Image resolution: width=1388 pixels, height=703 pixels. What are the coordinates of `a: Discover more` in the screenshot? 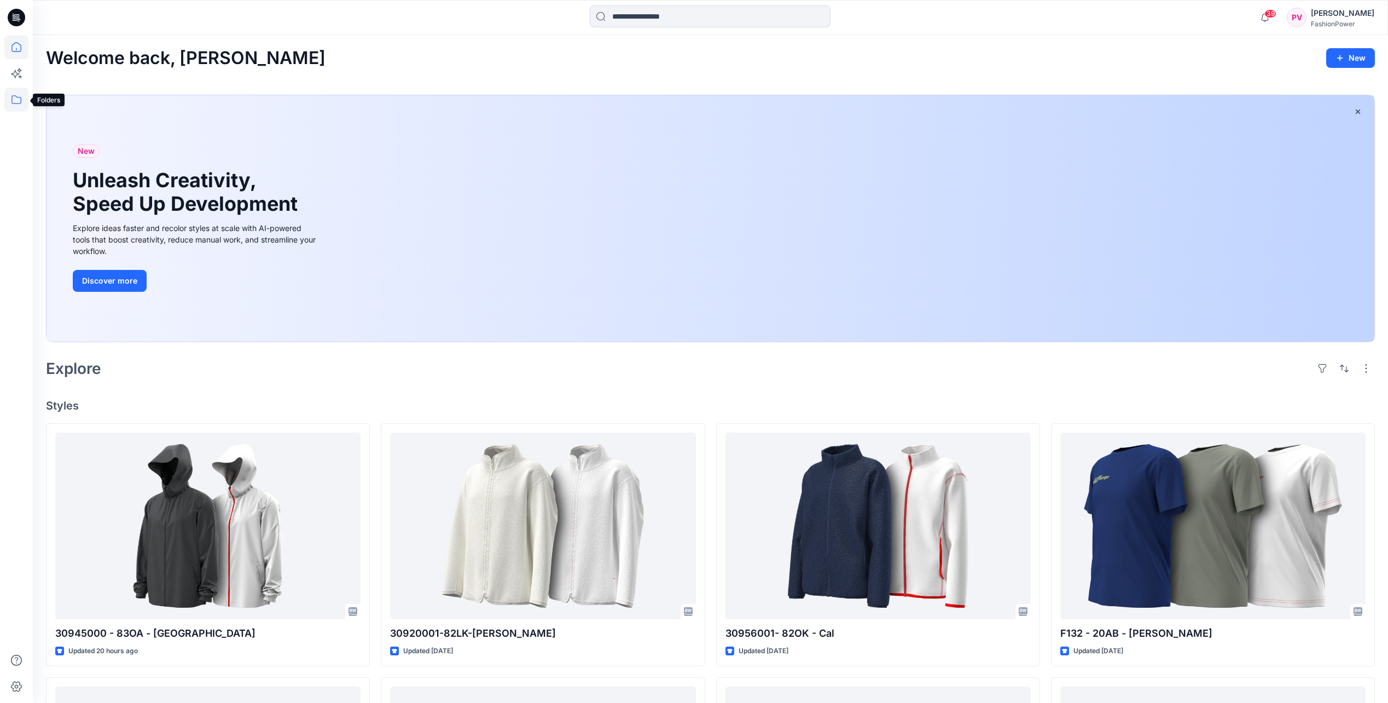 It's located at (196, 281).